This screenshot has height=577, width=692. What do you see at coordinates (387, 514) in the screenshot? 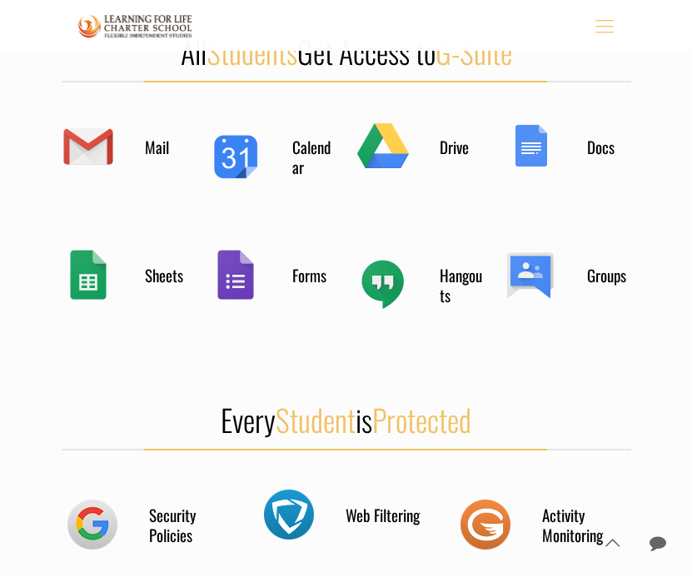
I see `h4: Web Filtering` at bounding box center [387, 514].